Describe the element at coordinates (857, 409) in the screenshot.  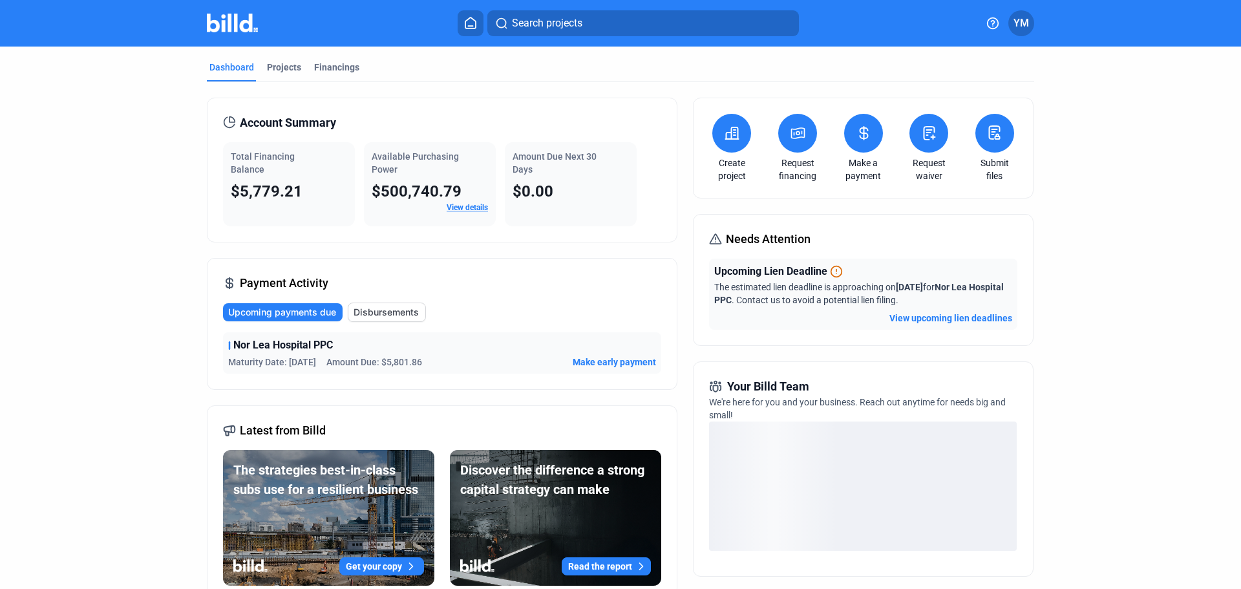
I see `span: We're here for you and your business. Reach out anytime for needs big and small!` at that location.